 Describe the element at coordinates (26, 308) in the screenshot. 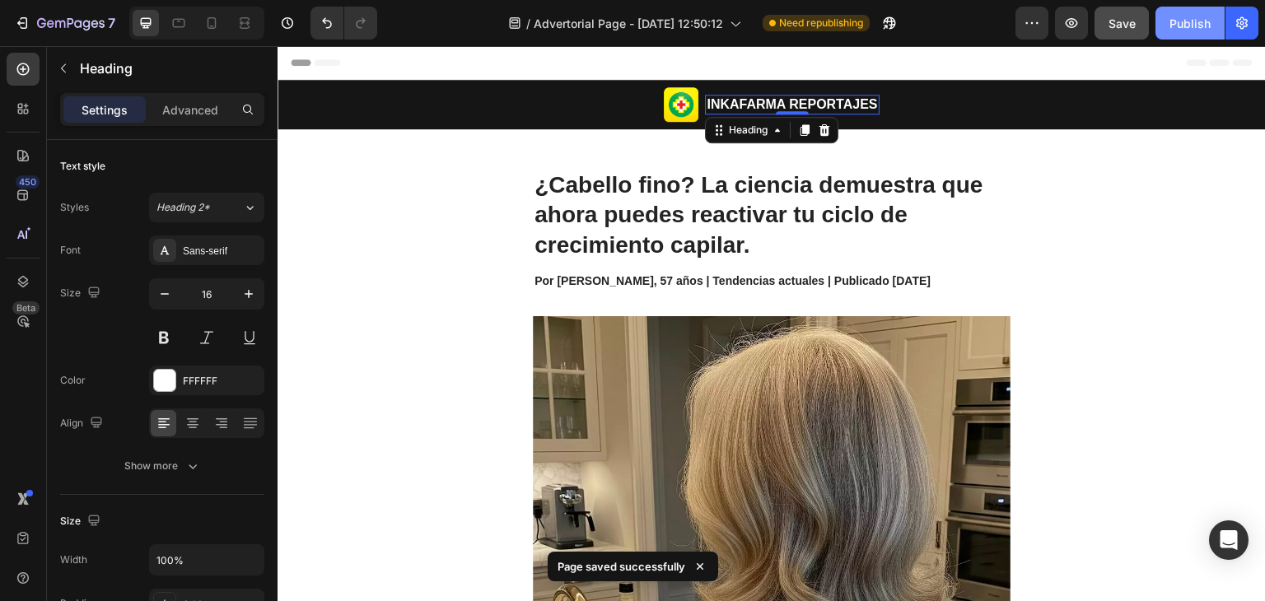

I see `div: Beta` at that location.